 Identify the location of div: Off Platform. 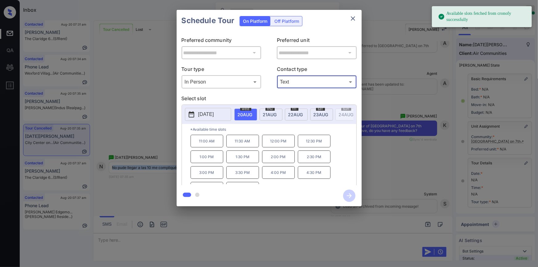
(287, 21).